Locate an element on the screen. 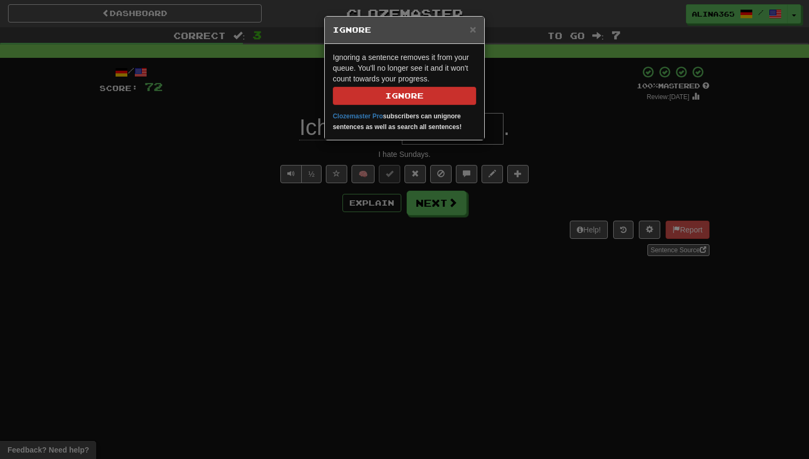 The image size is (809, 459). p: Ignoring a sentence removes it from your queue. You'll no longer see it and it won't count toward... is located at coordinates (404, 78).